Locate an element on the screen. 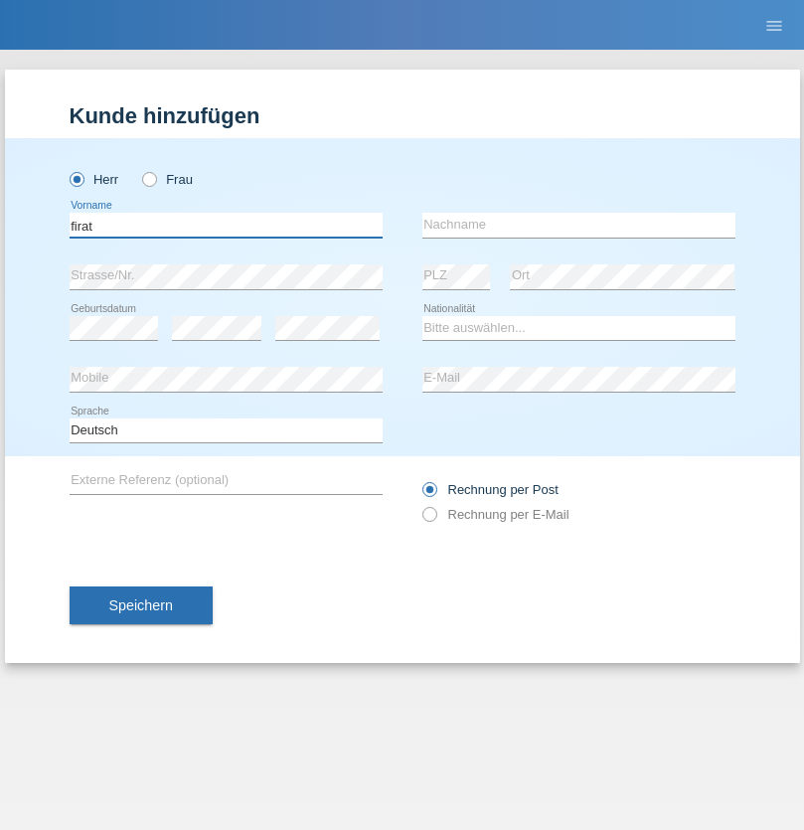 This screenshot has width=804, height=830. h1: Kunde hinzufügen is located at coordinates (402, 115).